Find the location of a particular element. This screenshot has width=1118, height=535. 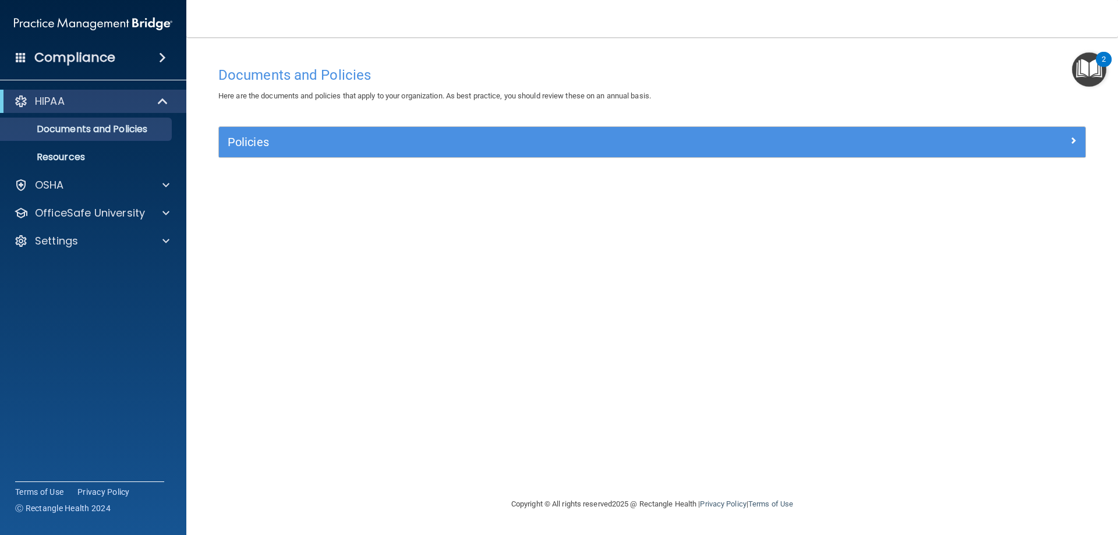

span: Here are the documents and policies that apply to your organization. As best practice, you should... is located at coordinates (435, 96).